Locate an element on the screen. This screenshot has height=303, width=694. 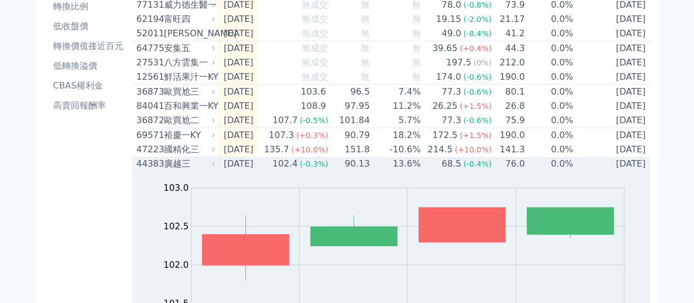
a: 低轉換溢價 is located at coordinates (88, 66).